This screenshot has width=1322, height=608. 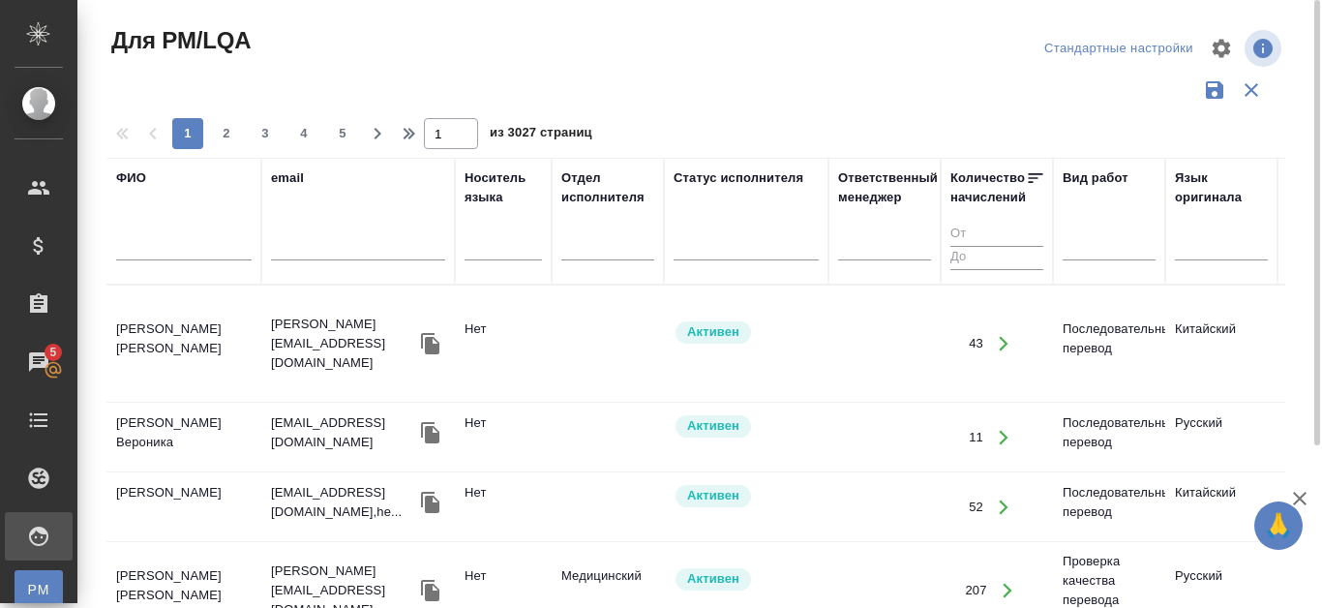 I want to click on button: 5, so click(x=343, y=134).